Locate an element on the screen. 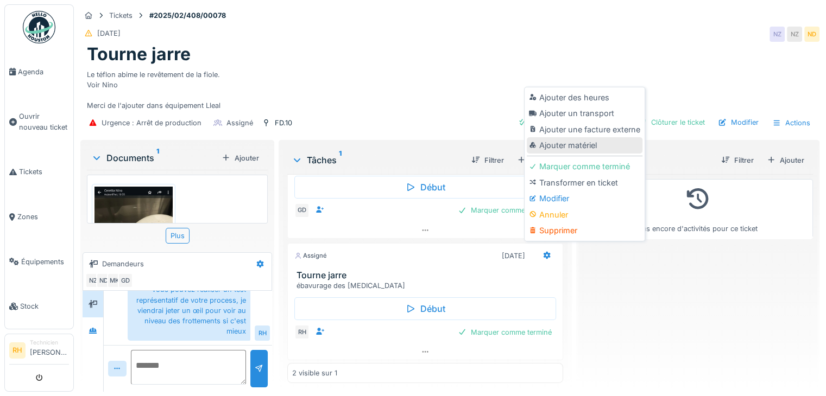 This screenshot has width=826, height=396. span: Équipements is located at coordinates (45, 262).